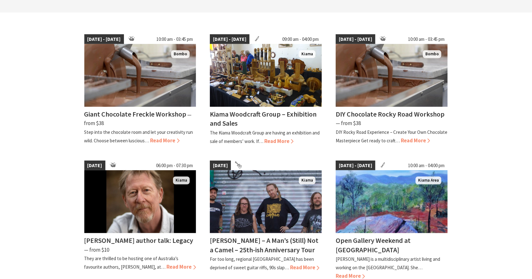 The width and height of the screenshot is (532, 279). What do you see at coordinates (348, 123) in the screenshot?
I see `span: ⁠— from $38` at bounding box center [348, 123].